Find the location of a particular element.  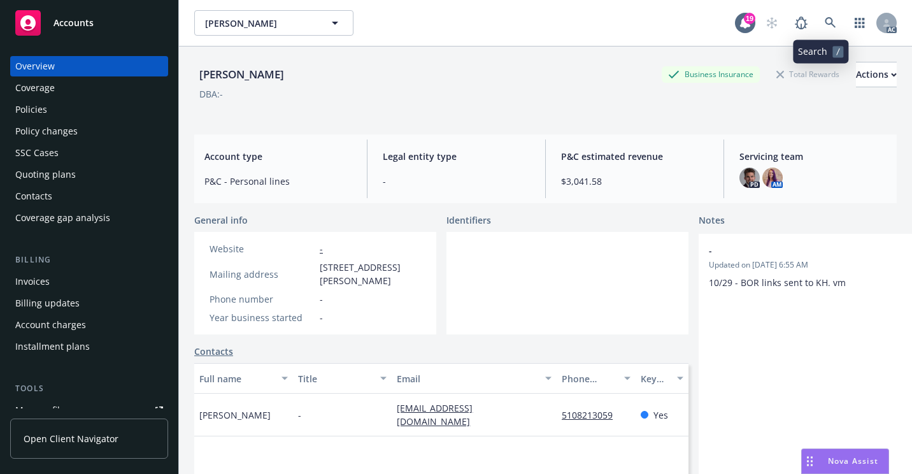

div: Coverage is located at coordinates (35, 88).